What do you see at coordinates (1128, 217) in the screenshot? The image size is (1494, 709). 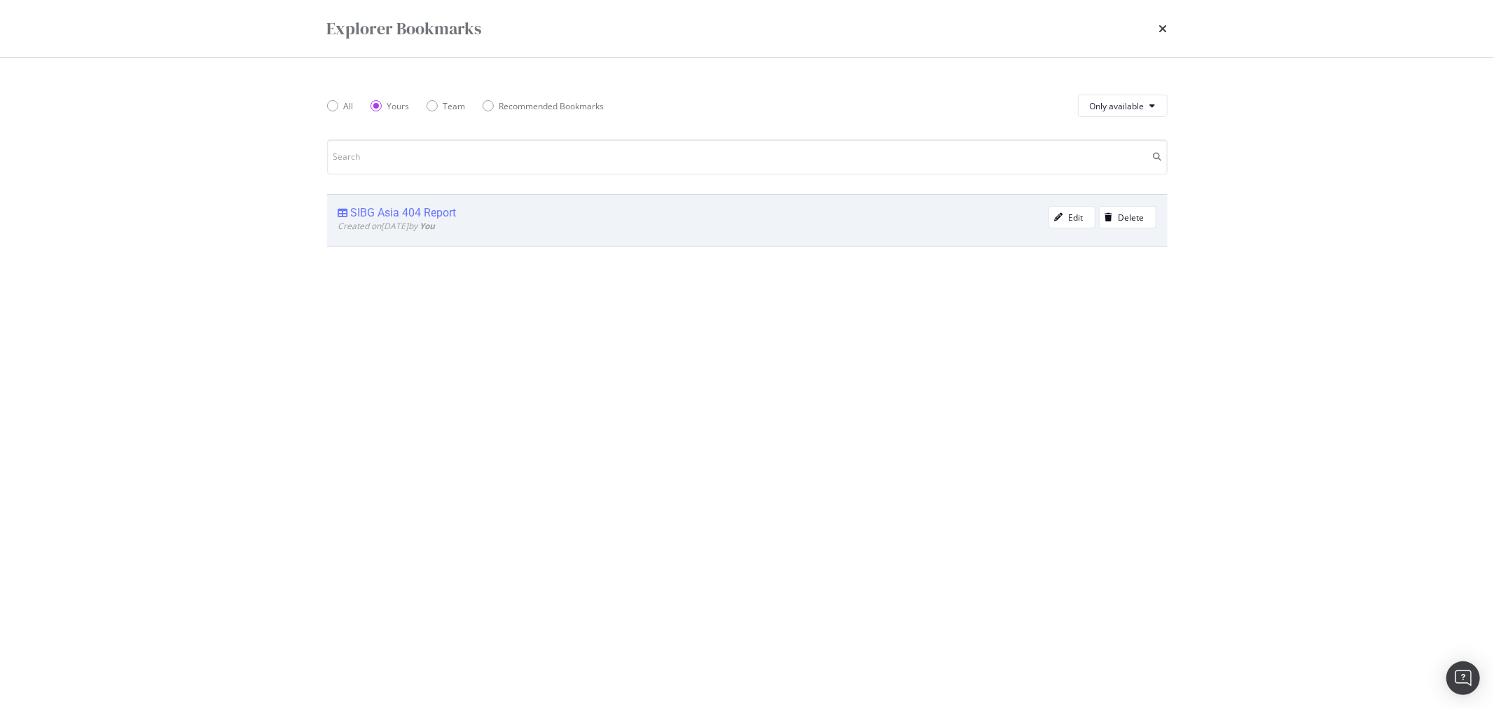 I see `button: Delete` at bounding box center [1128, 217].